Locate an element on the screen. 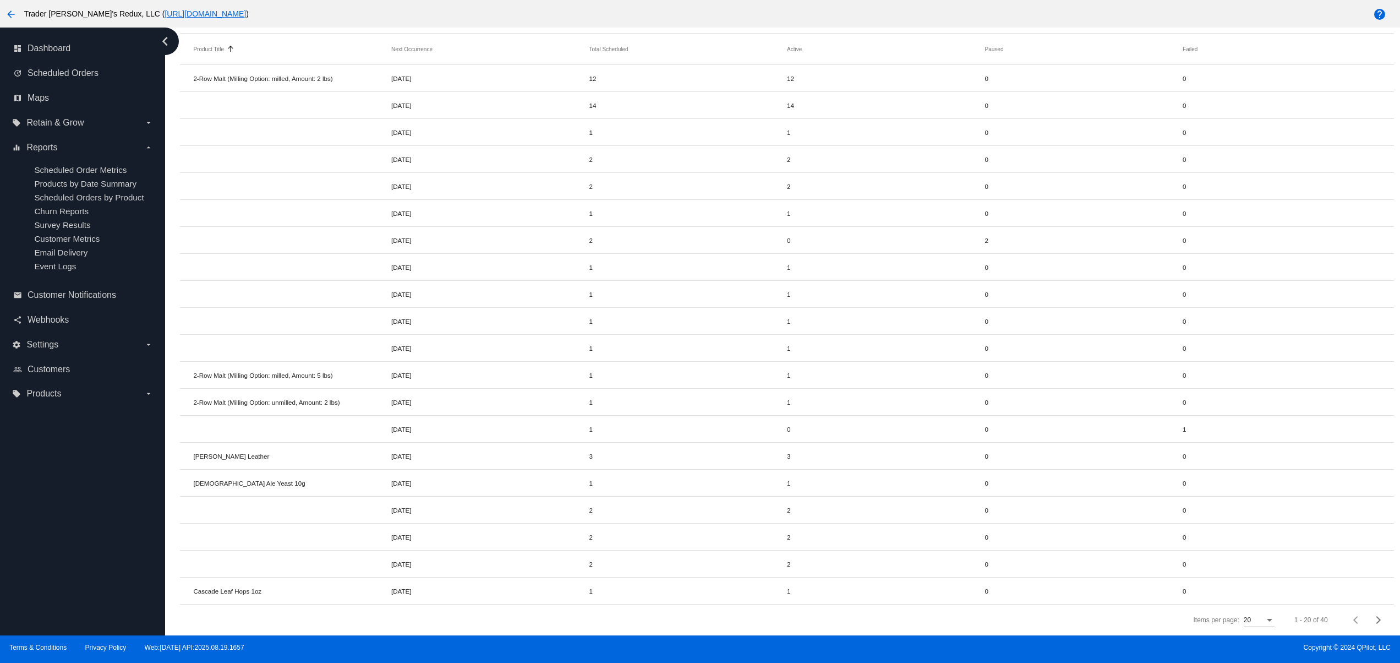 Image resolution: width=1400 pixels, height=663 pixels. mat-icon: arrow_back is located at coordinates (11, 14).